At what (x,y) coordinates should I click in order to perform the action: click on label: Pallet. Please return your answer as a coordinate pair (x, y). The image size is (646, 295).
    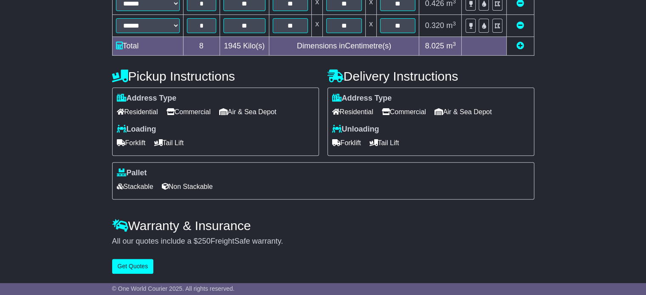
    Looking at the image, I should click on (132, 173).